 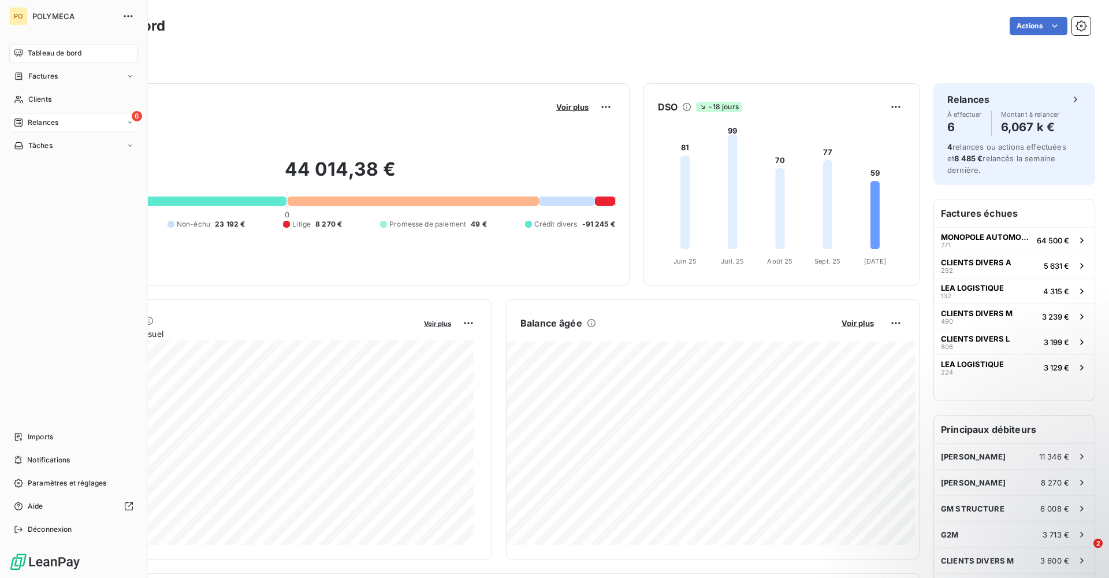 I want to click on button: CLIENTS DIVERS L8063 199 €, so click(x=1015, y=341).